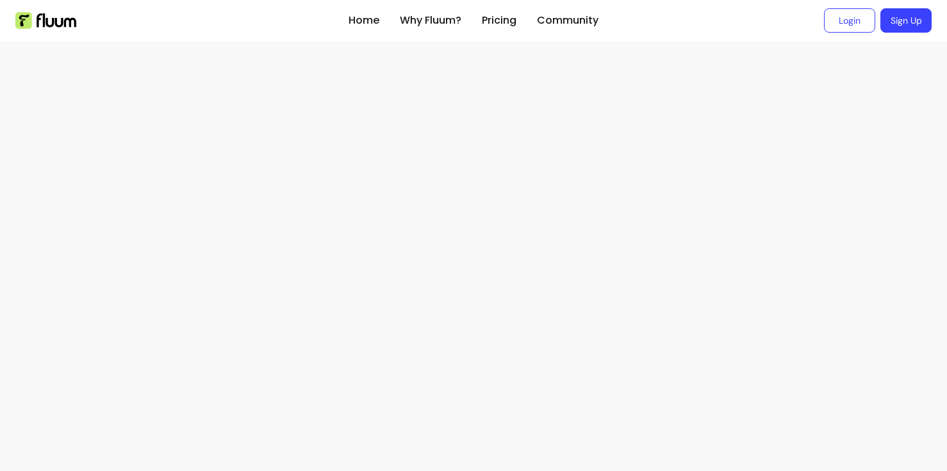 The height and width of the screenshot is (471, 947). I want to click on img: Fluum Logo, so click(45, 20).